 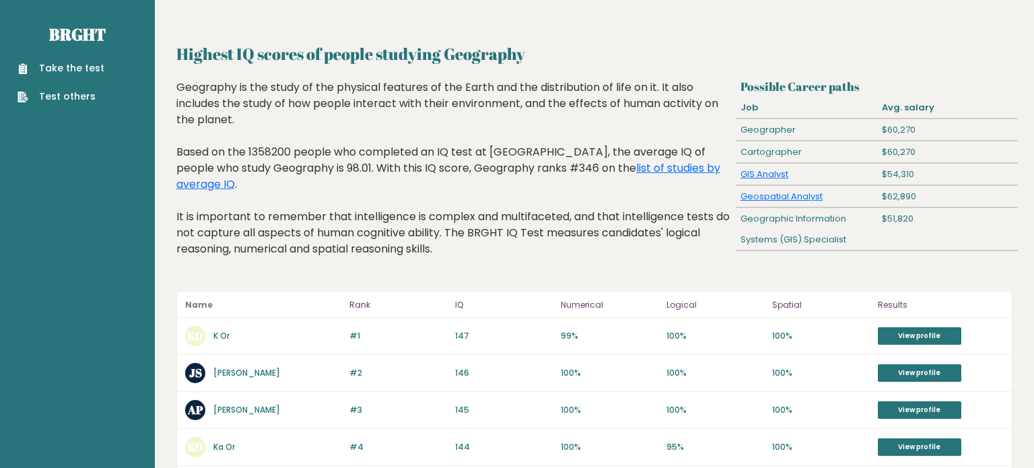 I want to click on div: Geography is the study of the physical features of the Earth and the distribution of life on it. ..., so click(x=453, y=178).